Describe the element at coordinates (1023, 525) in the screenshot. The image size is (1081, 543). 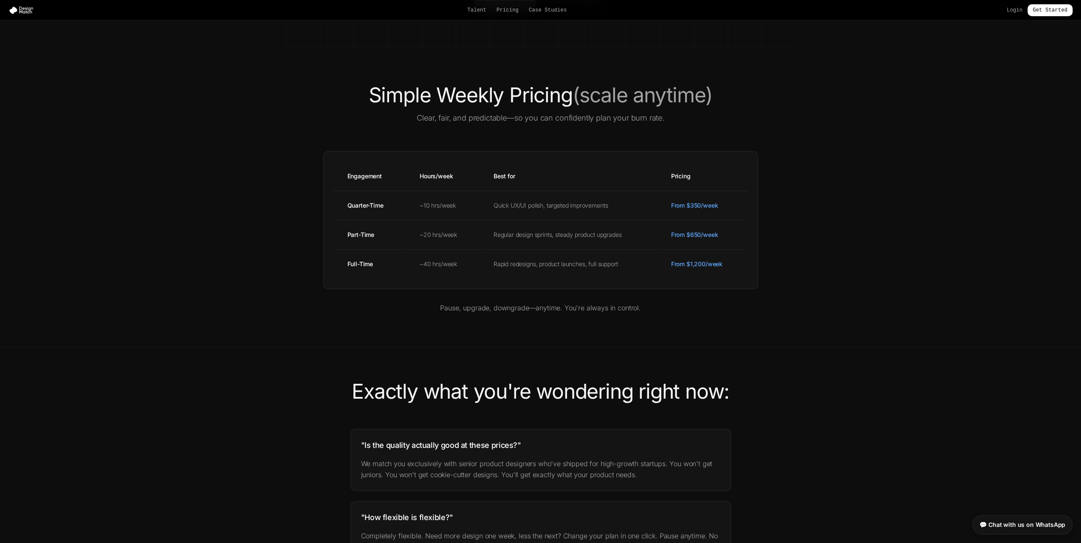
I see `a: 💬 Chat with us on WhatsApp` at that location.